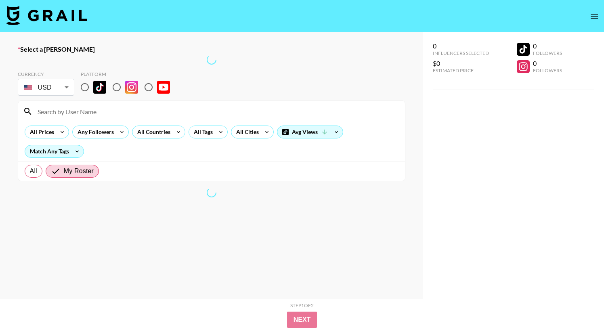  What do you see at coordinates (202, 132) in the screenshot?
I see `div: All Tags` at bounding box center [202, 132].